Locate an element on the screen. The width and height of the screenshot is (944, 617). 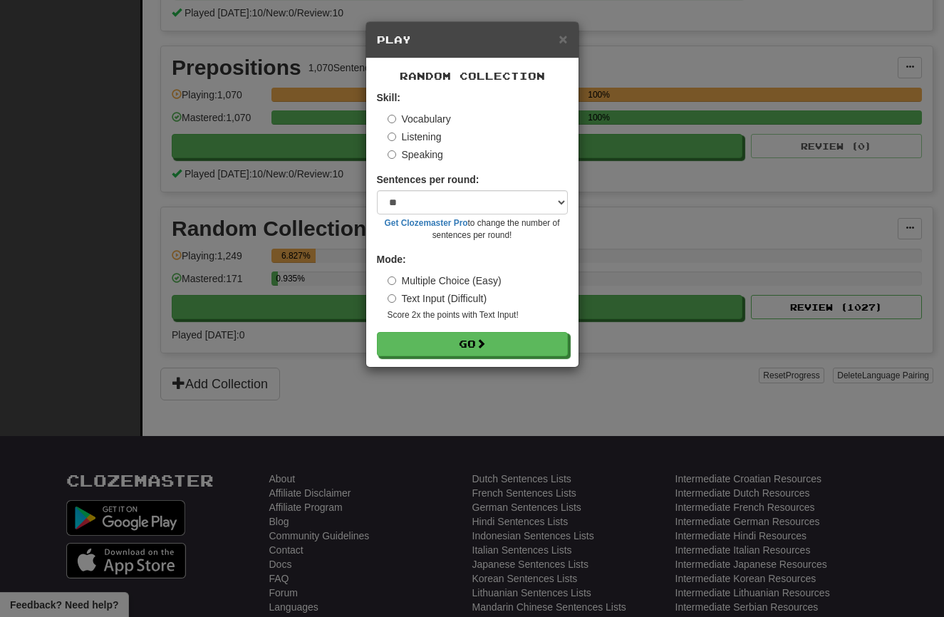
span: Random Collection is located at coordinates (472, 76).